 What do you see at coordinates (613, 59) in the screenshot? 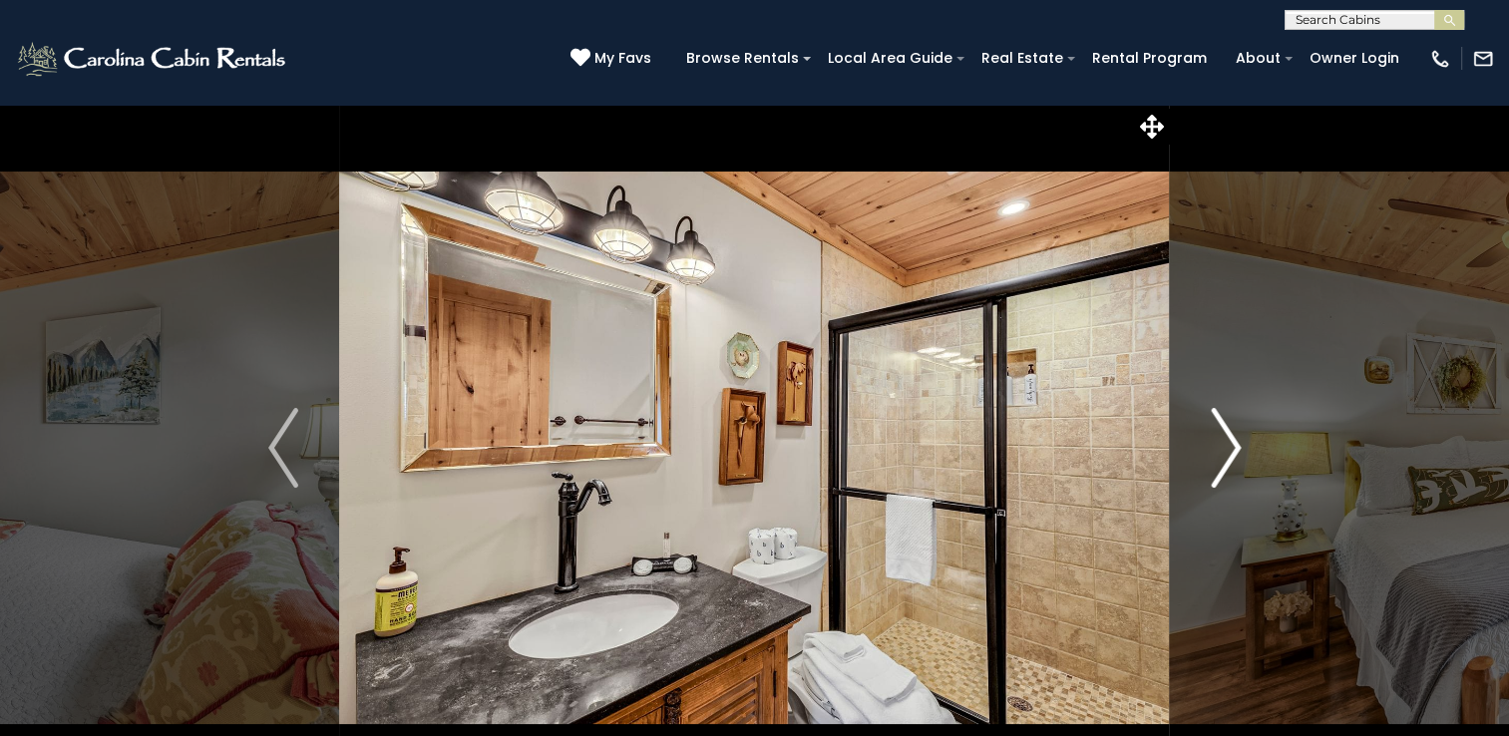
I see `a: My Favs` at bounding box center [613, 59].